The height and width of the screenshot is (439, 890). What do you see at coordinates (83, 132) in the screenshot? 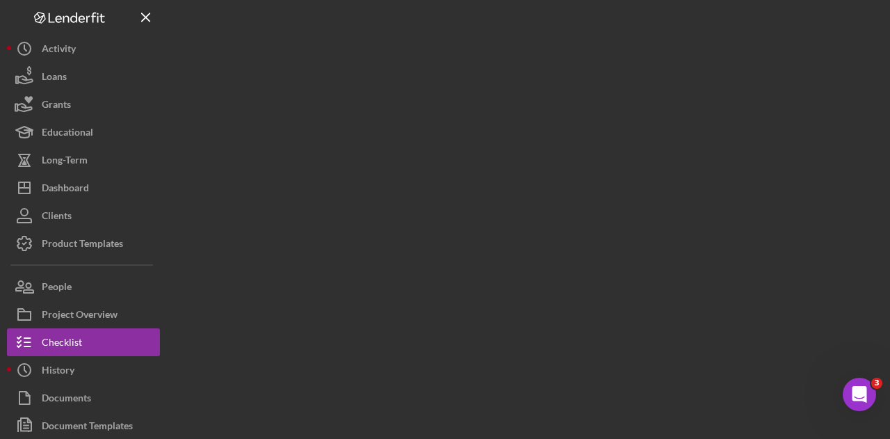
I see `button: Educational` at bounding box center [83, 132].